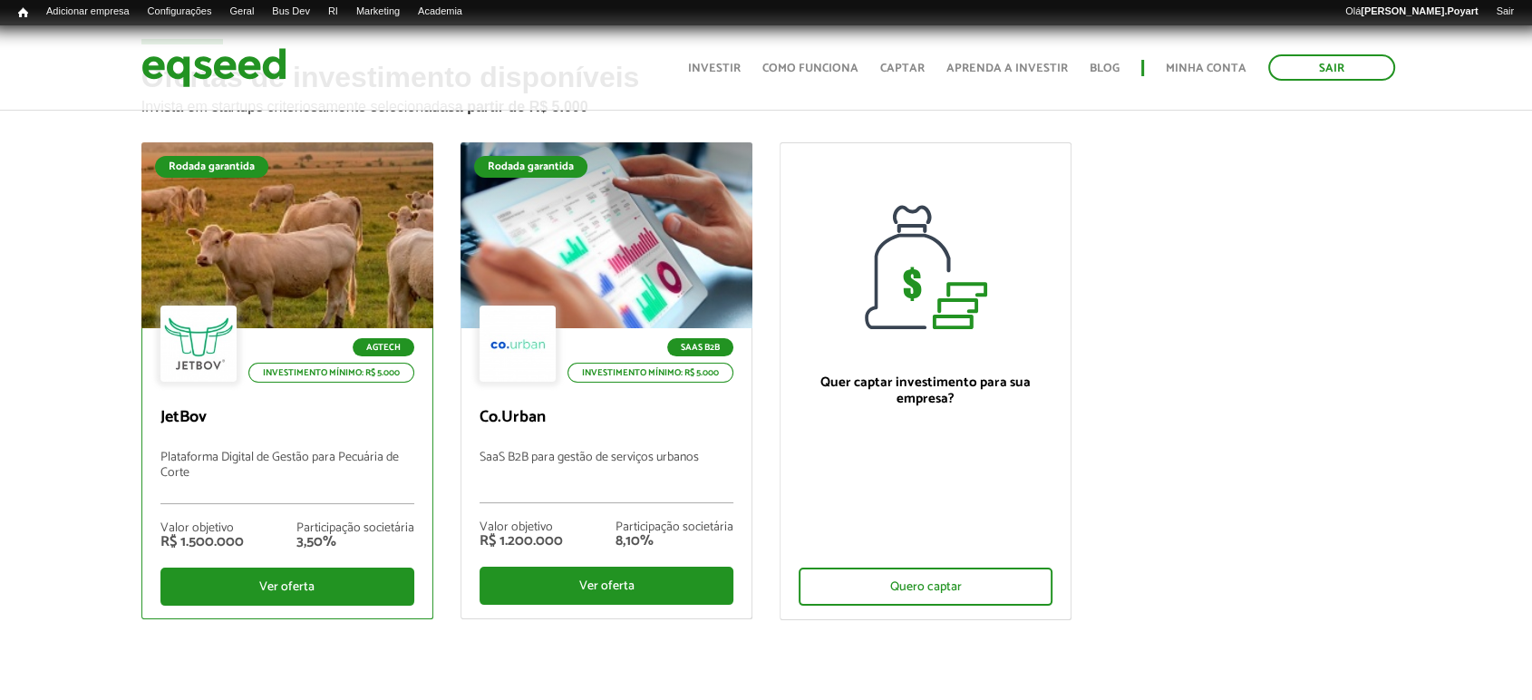 The width and height of the screenshot is (1532, 700). Describe the element at coordinates (88, 12) in the screenshot. I see `a: Adicionar empresa` at that location.